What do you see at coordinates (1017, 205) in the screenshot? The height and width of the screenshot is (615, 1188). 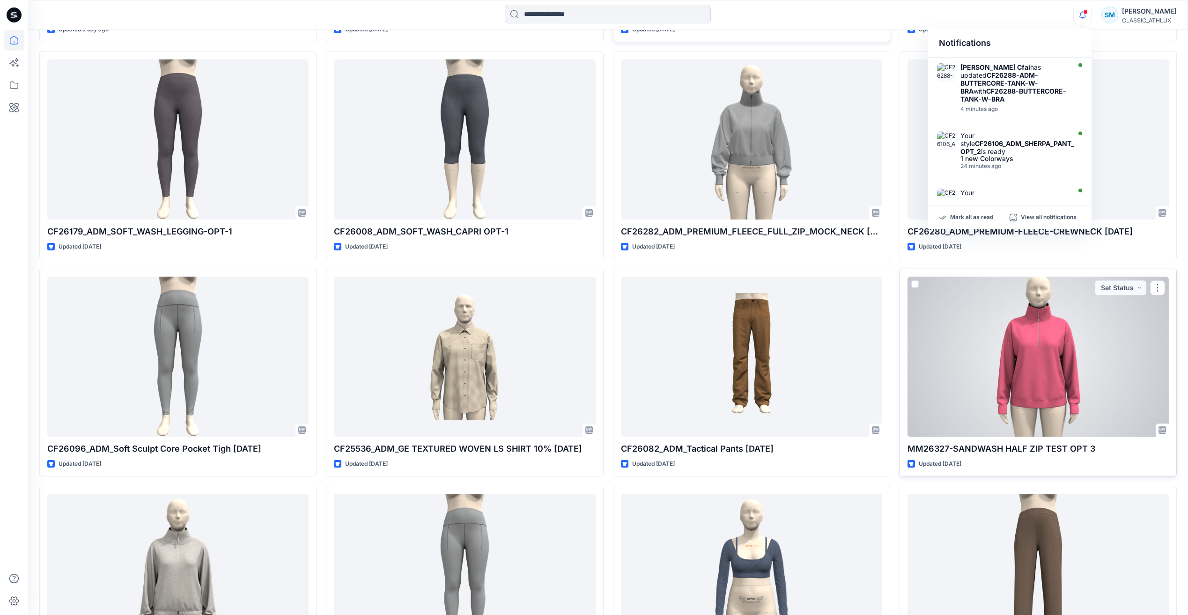 I see `strong: CF26106_ADM_SHERPA_PANT_OPT_1` at bounding box center [1017, 205].